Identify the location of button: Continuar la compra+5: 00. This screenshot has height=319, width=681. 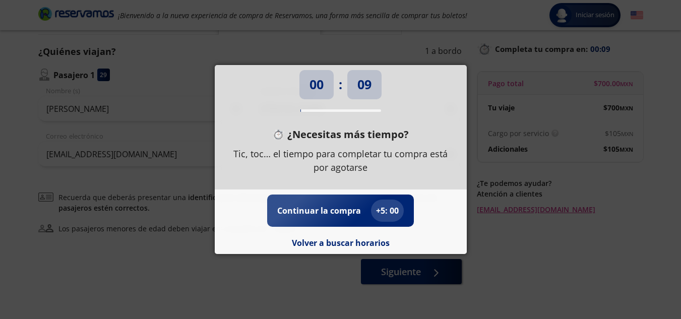
(340, 211).